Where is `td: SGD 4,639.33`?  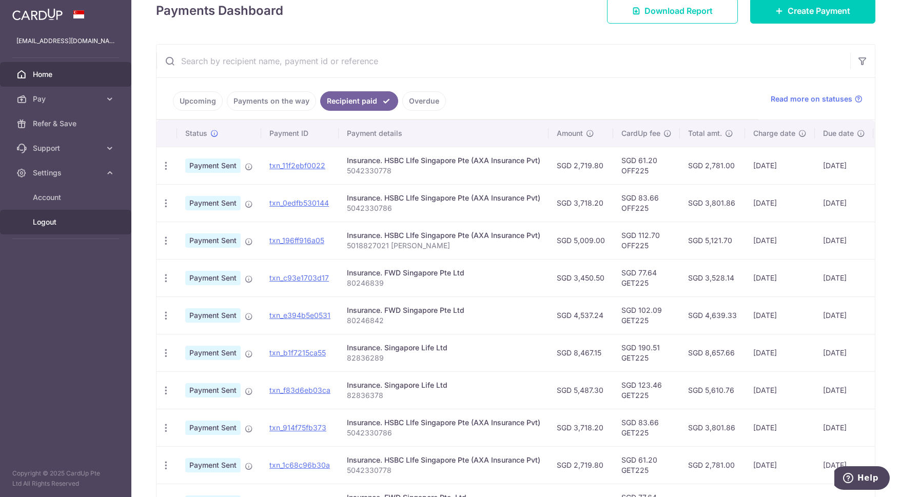 td: SGD 4,639.33 is located at coordinates (712, 315).